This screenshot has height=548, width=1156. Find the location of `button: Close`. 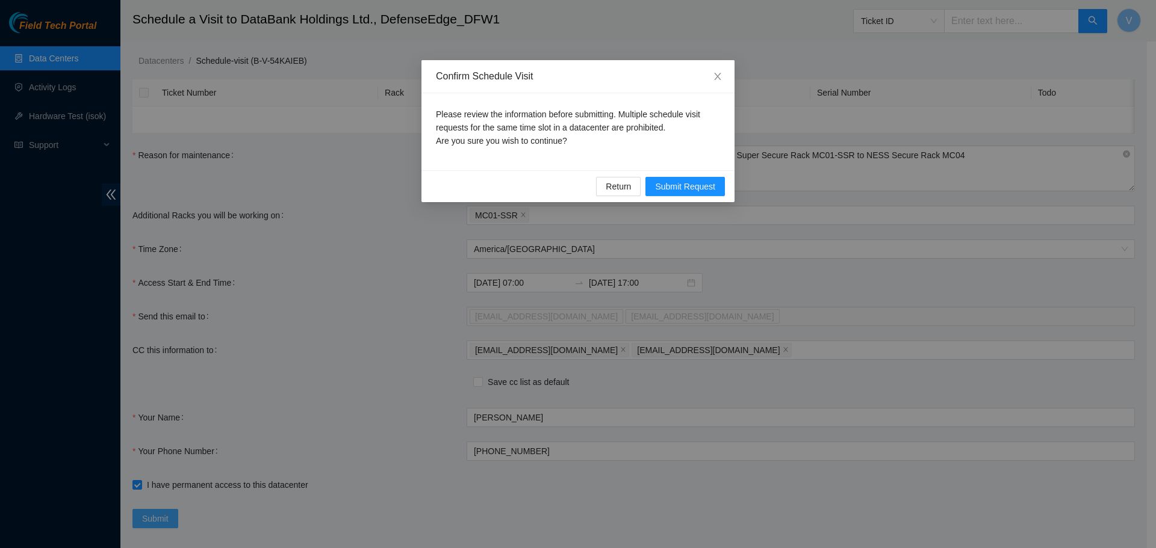

button: Close is located at coordinates (718, 77).